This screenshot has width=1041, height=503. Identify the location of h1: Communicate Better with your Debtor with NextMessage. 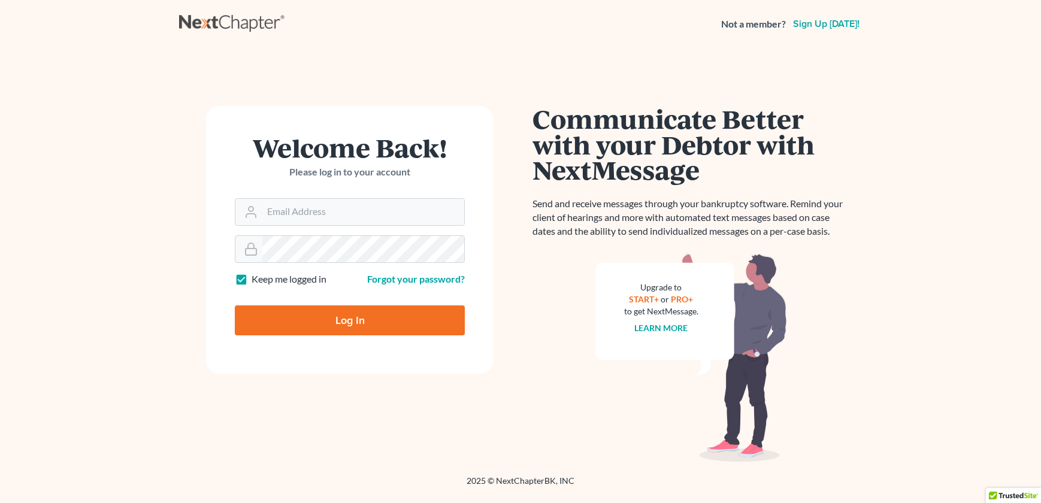
(691, 144).